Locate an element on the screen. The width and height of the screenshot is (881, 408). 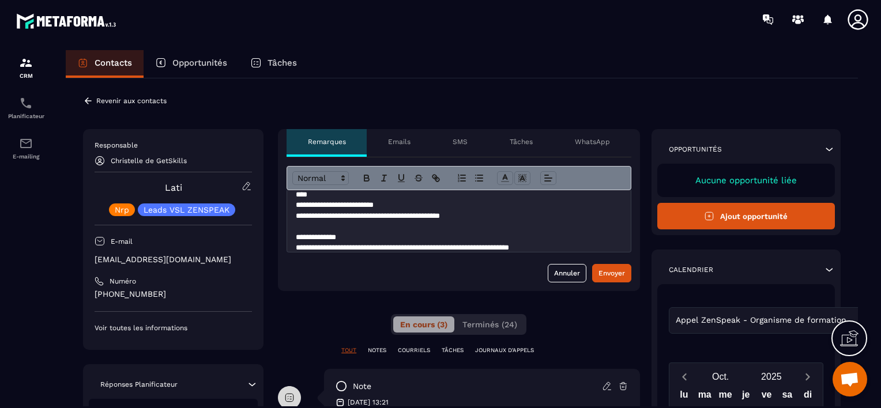
button: Envoyer is located at coordinates (612, 273).